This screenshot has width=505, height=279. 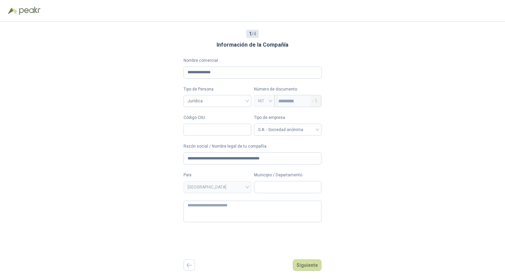 I want to click on button: Siguiente, so click(x=307, y=265).